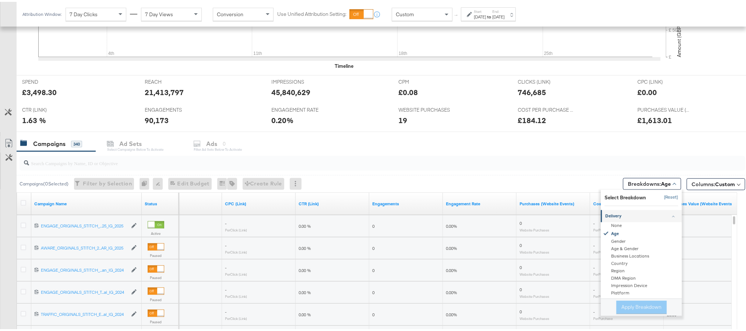 The height and width of the screenshot is (331, 746). I want to click on div: Attribution Window:, so click(42, 13).